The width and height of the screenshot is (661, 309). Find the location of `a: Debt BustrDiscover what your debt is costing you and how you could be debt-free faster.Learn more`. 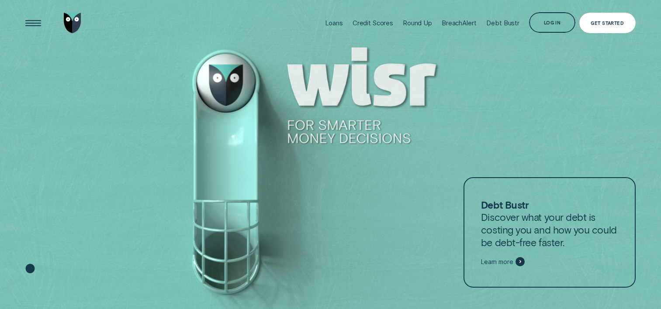

a: Debt BustrDiscover what your debt is costing you and how you could be debt-free faster.Learn more is located at coordinates (549, 232).